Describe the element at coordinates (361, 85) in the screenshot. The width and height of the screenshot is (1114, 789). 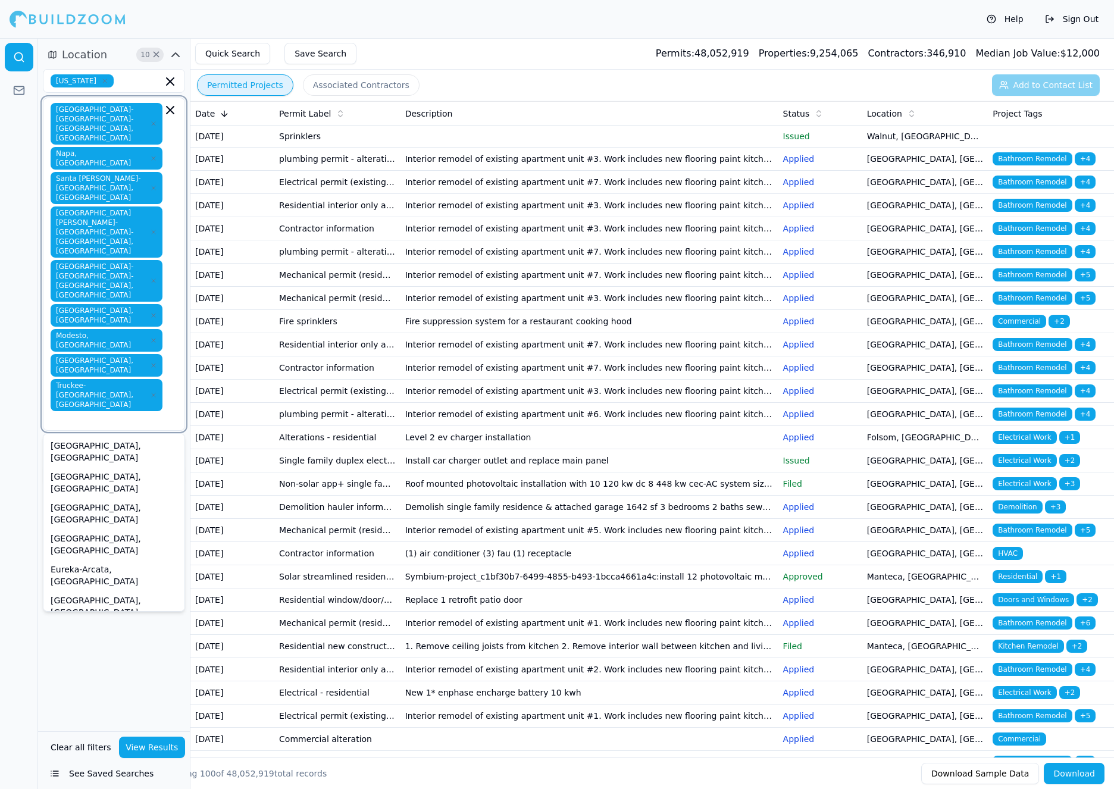
I see `button: Associated Contractors` at that location.